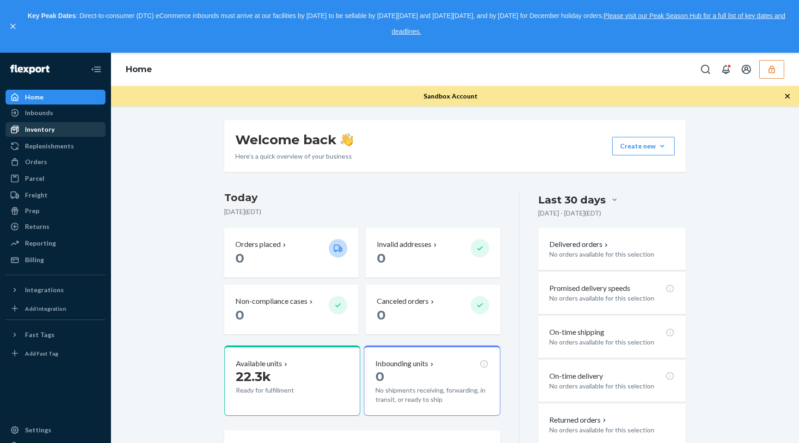 This screenshot has width=799, height=443. I want to click on p: Available units, so click(259, 364).